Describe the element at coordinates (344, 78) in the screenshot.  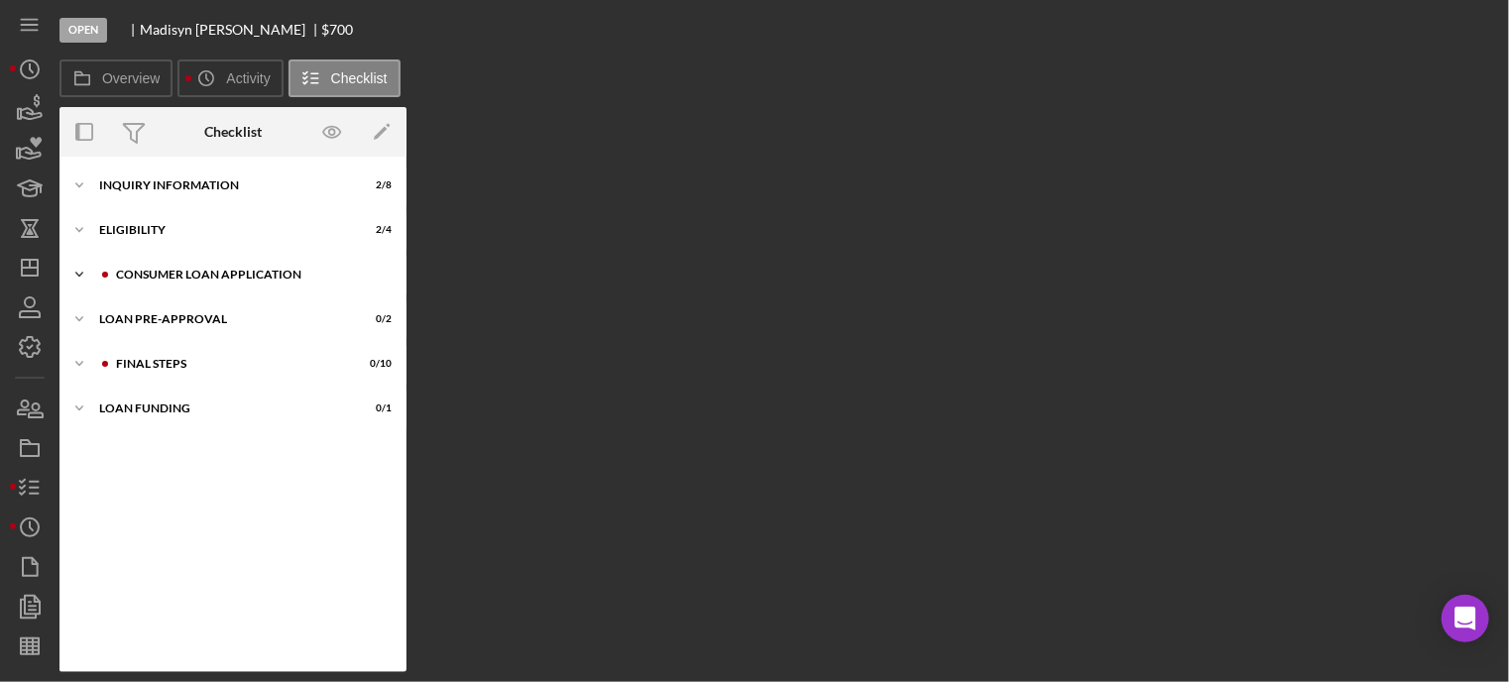
I see `button: Checklist` at that location.